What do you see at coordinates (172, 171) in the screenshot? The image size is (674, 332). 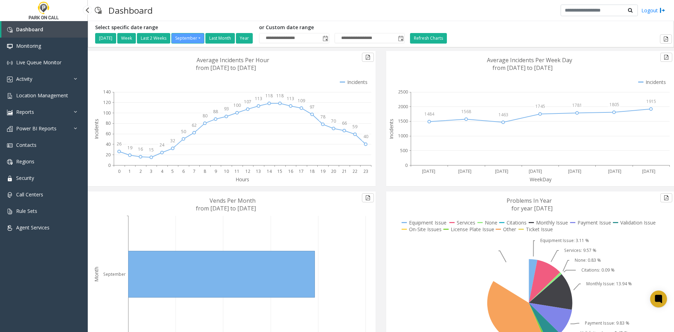 I see `text: 5` at bounding box center [172, 171].